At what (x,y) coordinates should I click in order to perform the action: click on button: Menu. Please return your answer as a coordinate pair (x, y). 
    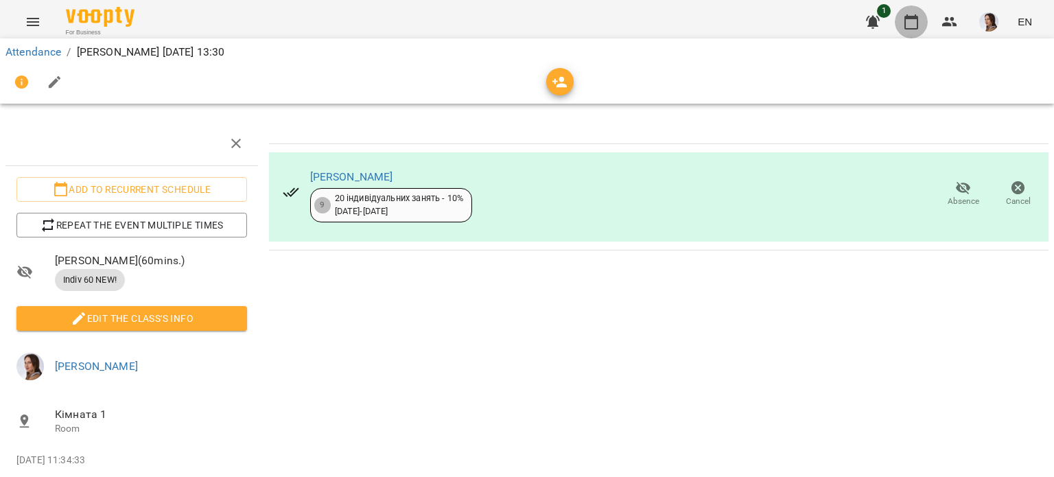
    Looking at the image, I should click on (33, 22).